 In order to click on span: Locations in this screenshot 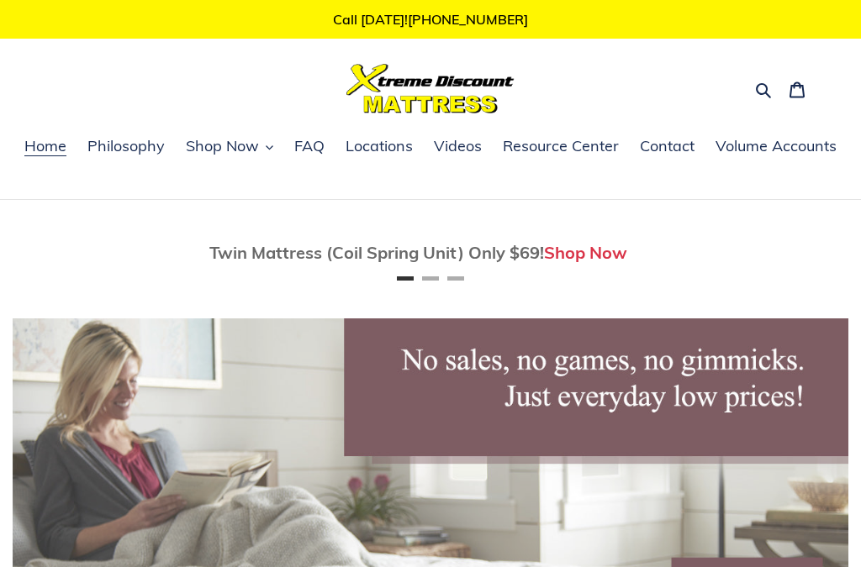, I will do `click(379, 146)`.